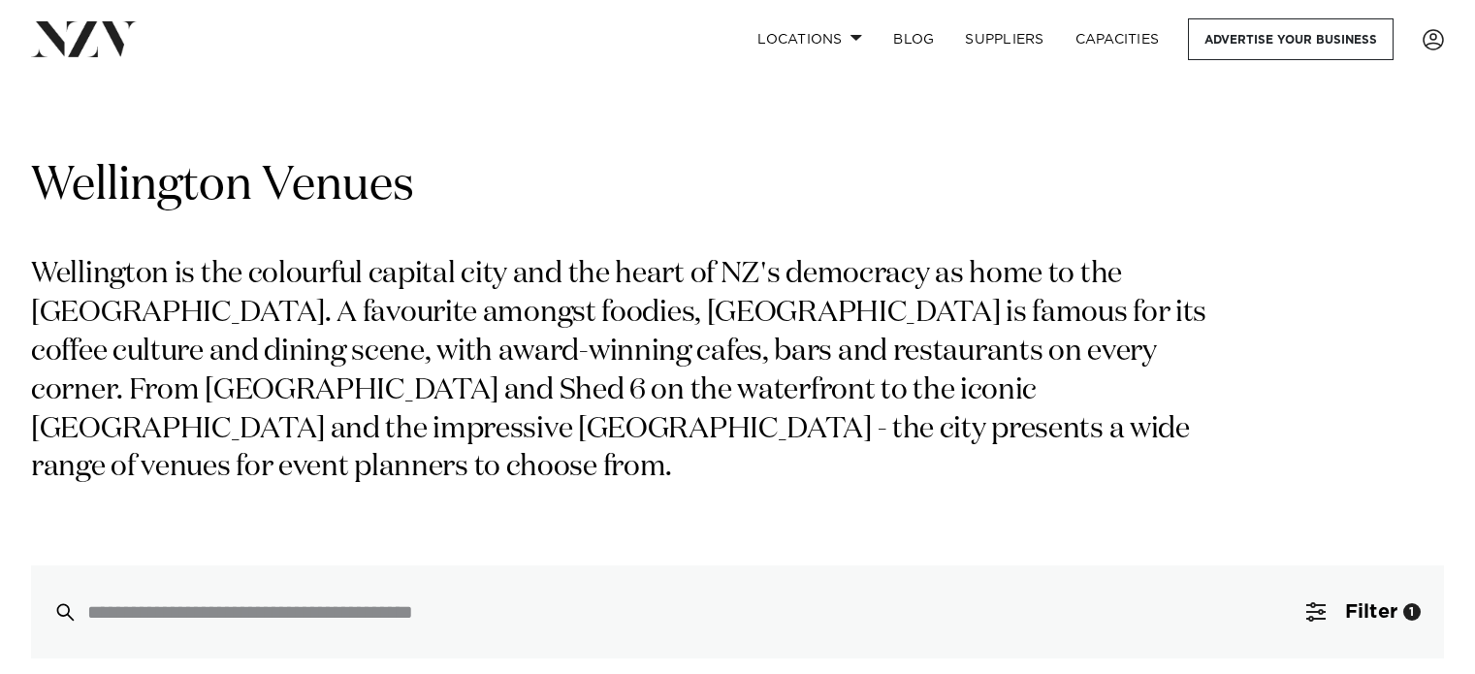 This screenshot has width=1475, height=674. Describe the element at coordinates (630, 371) in the screenshot. I see `p: Wellington is the colourful capital city and the heart of NZ's democracy as home to the [GEOGRAPH...` at that location.